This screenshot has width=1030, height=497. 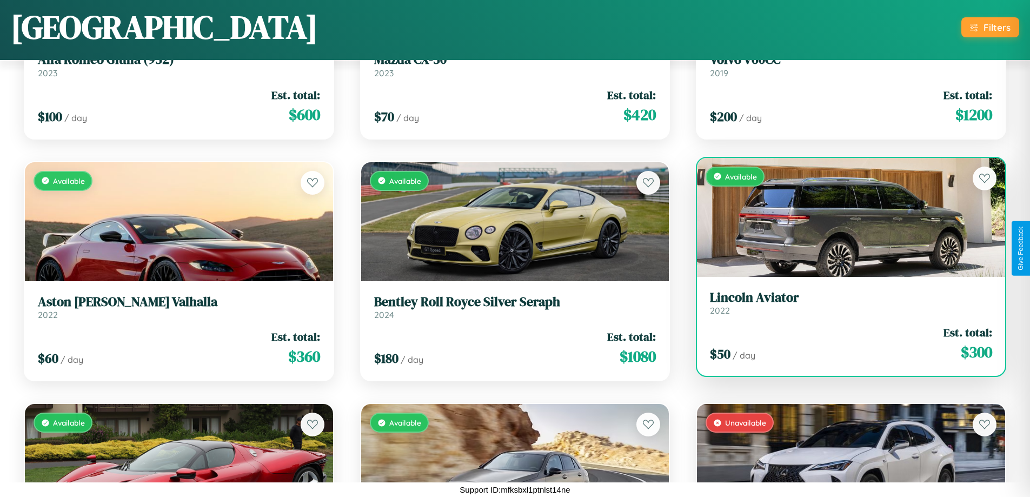 I want to click on p: Support ID: mfksbxl1ptnlst14ne, so click(x=515, y=489).